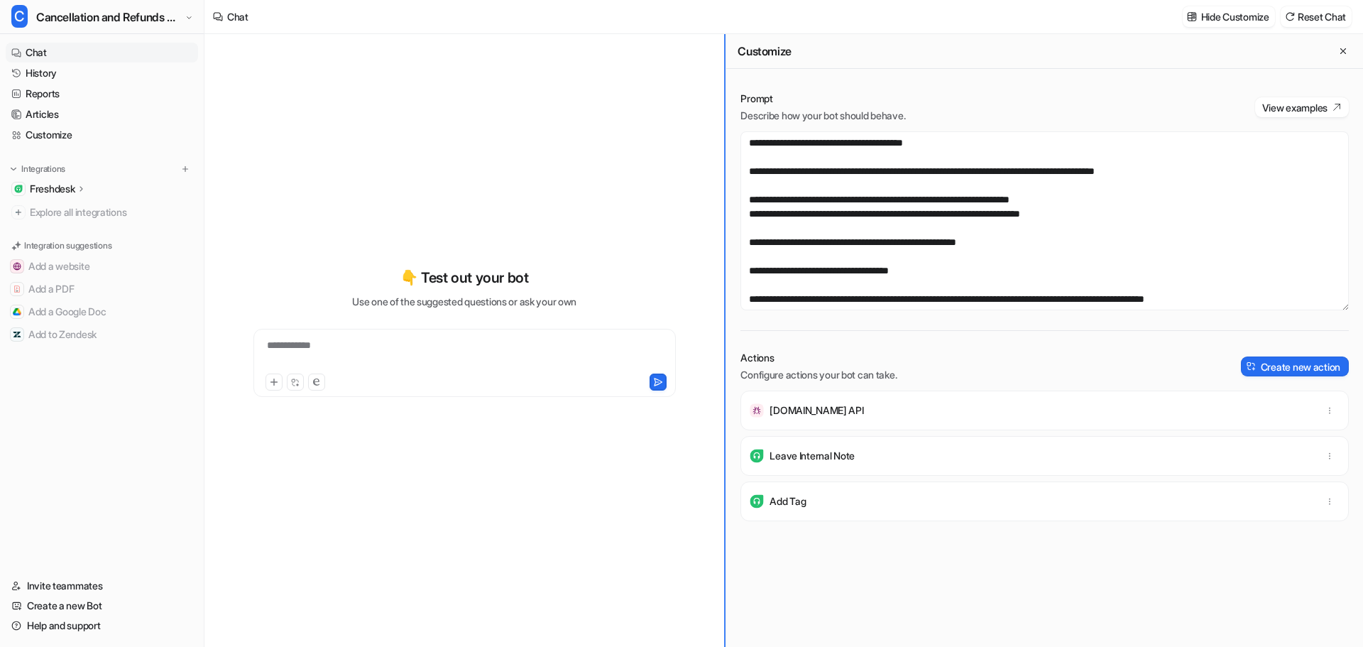  Describe the element at coordinates (17, 289) in the screenshot. I see `img: Add a PDF` at that location.